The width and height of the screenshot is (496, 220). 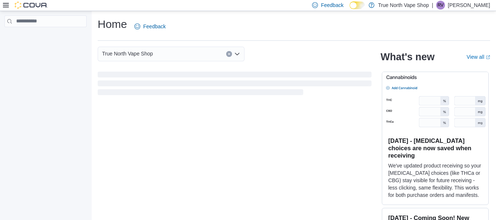 I want to click on h2: What's new, so click(x=407, y=57).